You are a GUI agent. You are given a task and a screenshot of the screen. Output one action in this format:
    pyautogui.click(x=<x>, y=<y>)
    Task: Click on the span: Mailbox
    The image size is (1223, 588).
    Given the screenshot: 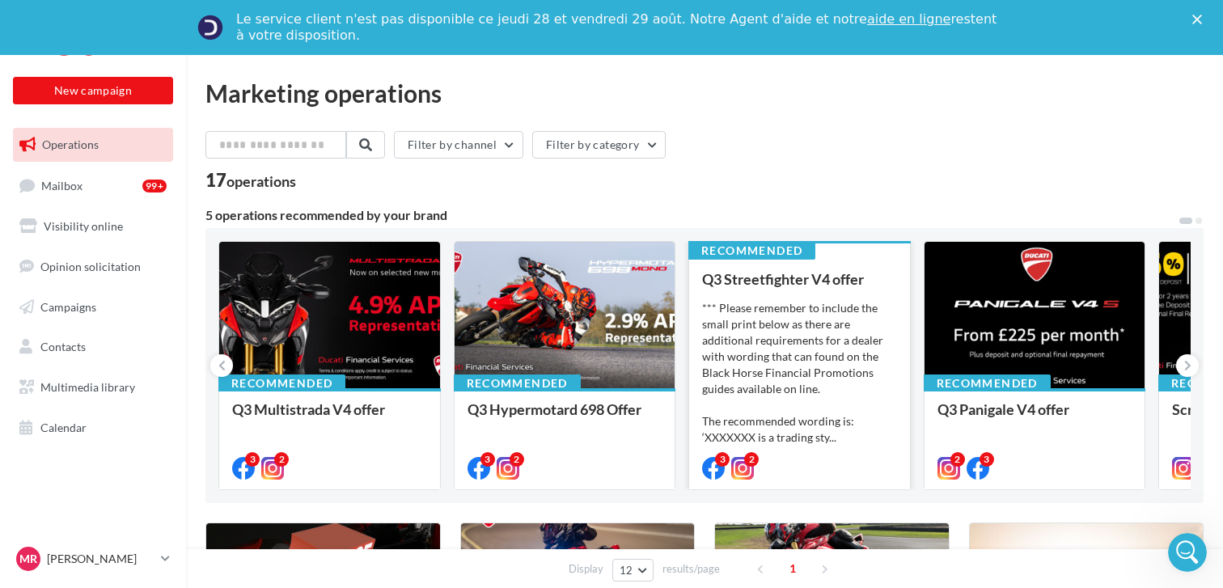 What is the action you would take?
    pyautogui.click(x=61, y=184)
    